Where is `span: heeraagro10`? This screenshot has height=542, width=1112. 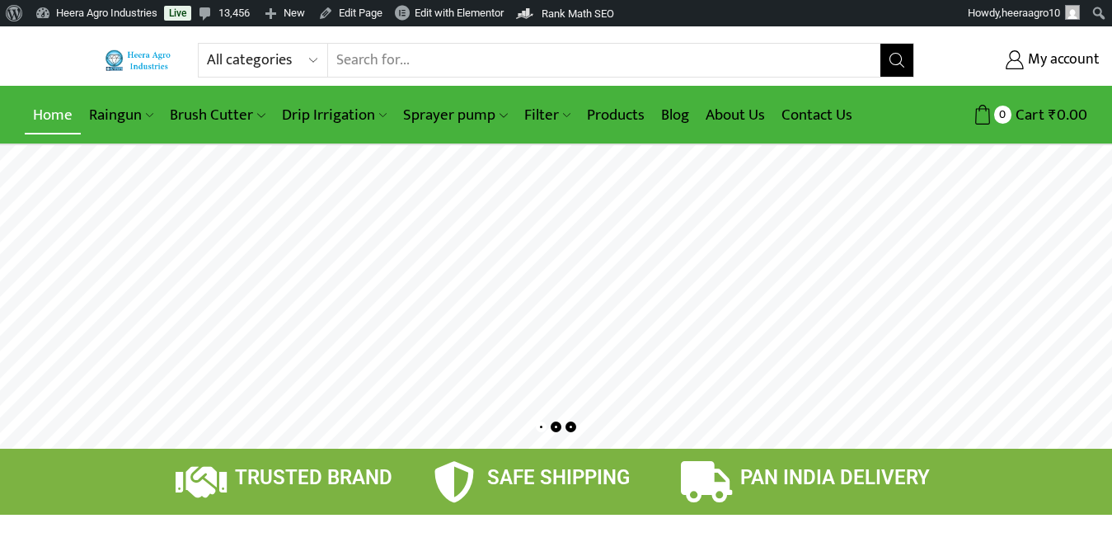
span: heeraagro10 is located at coordinates (1031, 12).